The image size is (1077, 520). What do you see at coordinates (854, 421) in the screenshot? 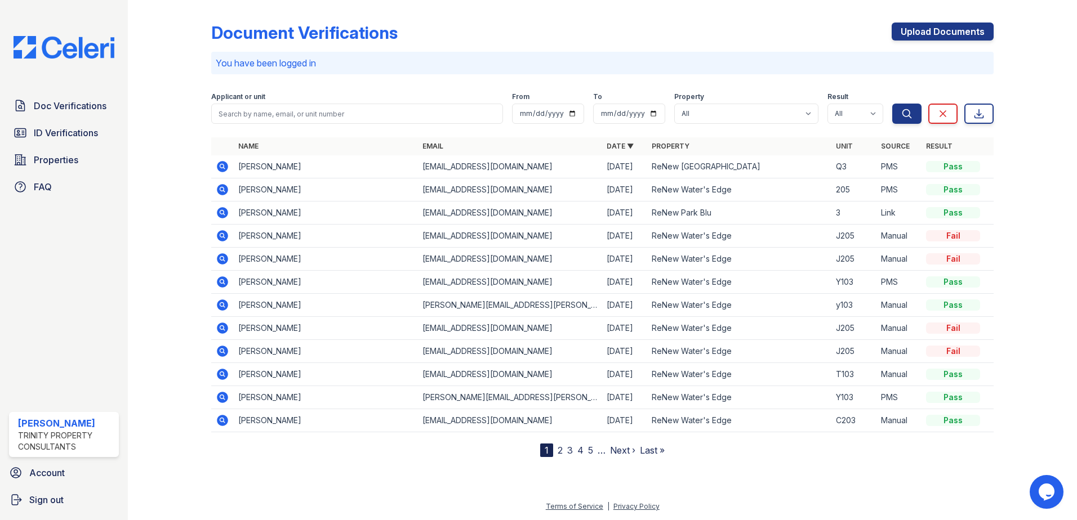
I see `td: C203` at bounding box center [854, 421].